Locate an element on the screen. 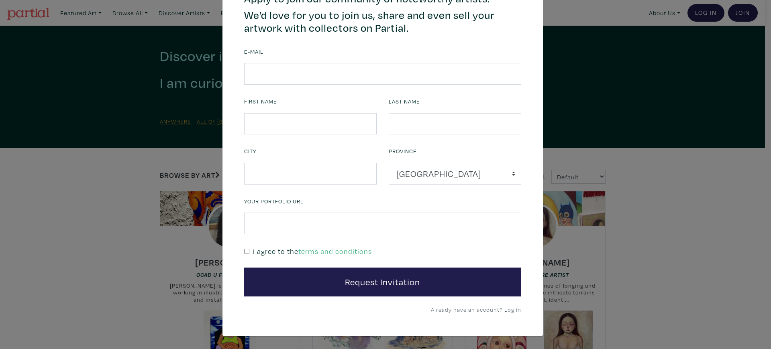  label: E-mail is located at coordinates (254, 52).